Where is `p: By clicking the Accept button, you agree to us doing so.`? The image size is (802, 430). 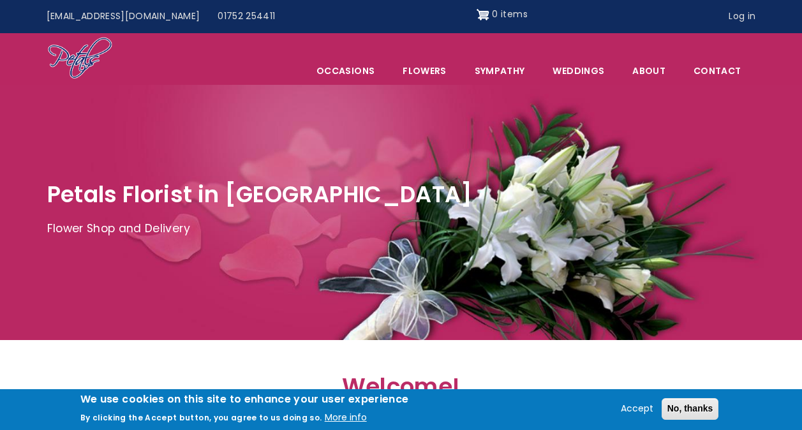 p: By clicking the Accept button, you agree to us doing so. is located at coordinates (201, 417).